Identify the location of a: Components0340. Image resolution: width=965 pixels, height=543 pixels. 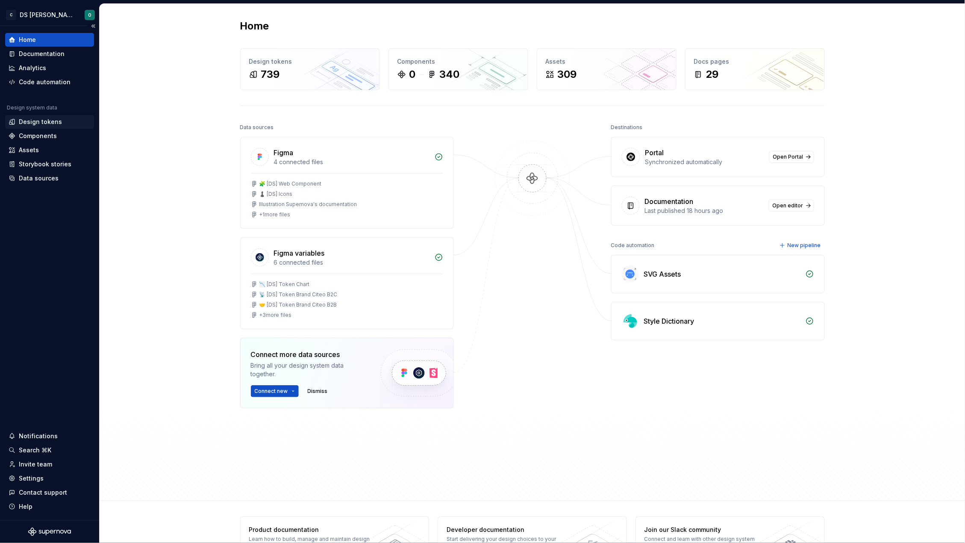
(458, 69).